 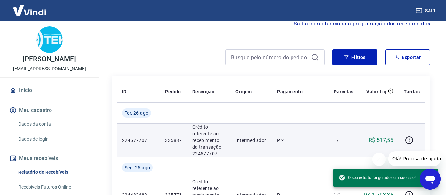 I want to click on img: 284f678f-c33e-4b86-a404-99882e463dc6.jpeg, so click(x=50, y=40).